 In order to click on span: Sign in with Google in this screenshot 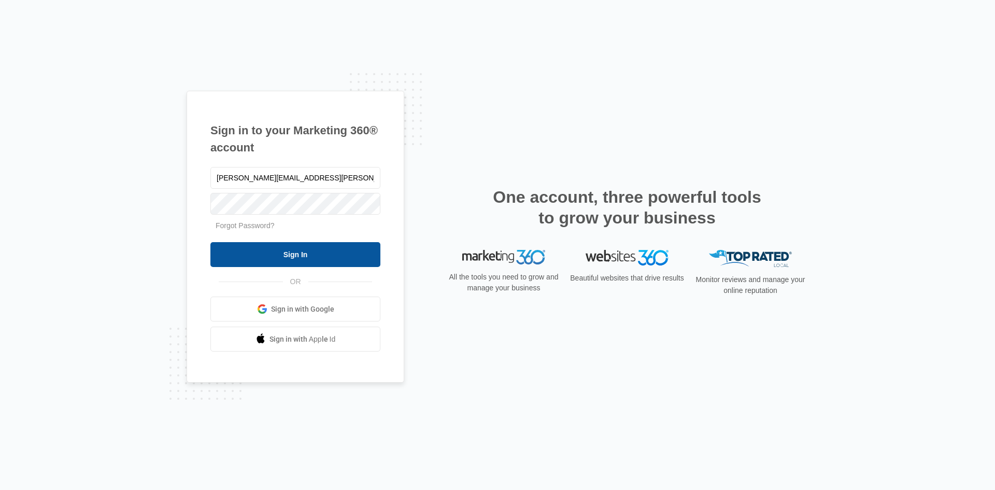, I will do `click(303, 309)`.